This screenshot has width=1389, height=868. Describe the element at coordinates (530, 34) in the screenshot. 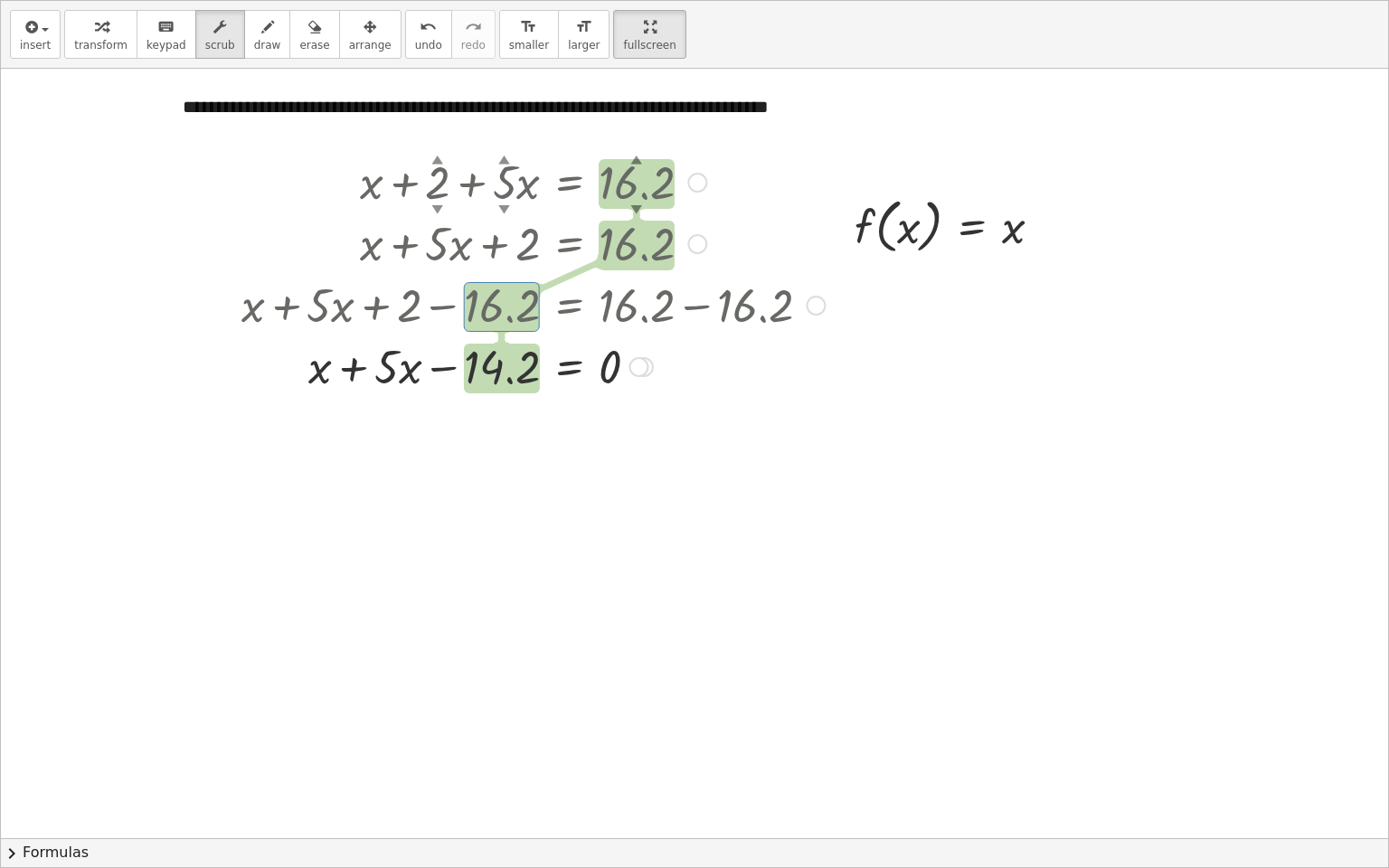

I see `button: format_sizesmaller` at that location.